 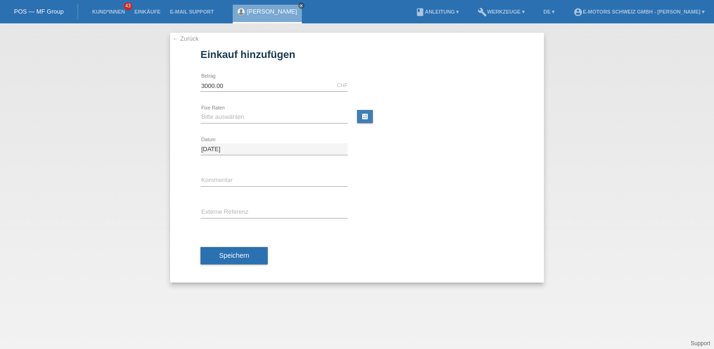 I want to click on div: CHF, so click(x=342, y=85).